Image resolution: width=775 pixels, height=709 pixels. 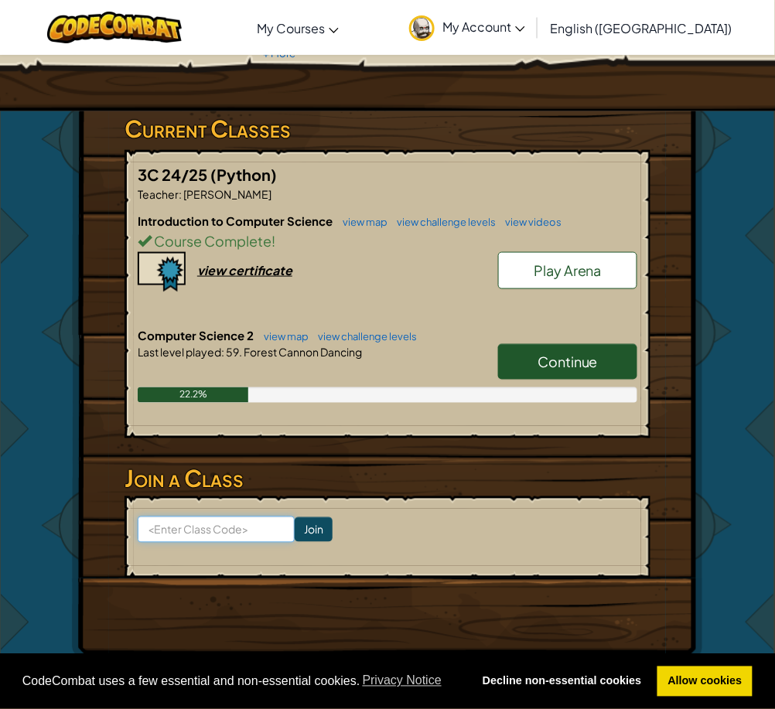 What do you see at coordinates (302, 352) in the screenshot?
I see `span: Forest Cannon Dancing` at bounding box center [302, 352].